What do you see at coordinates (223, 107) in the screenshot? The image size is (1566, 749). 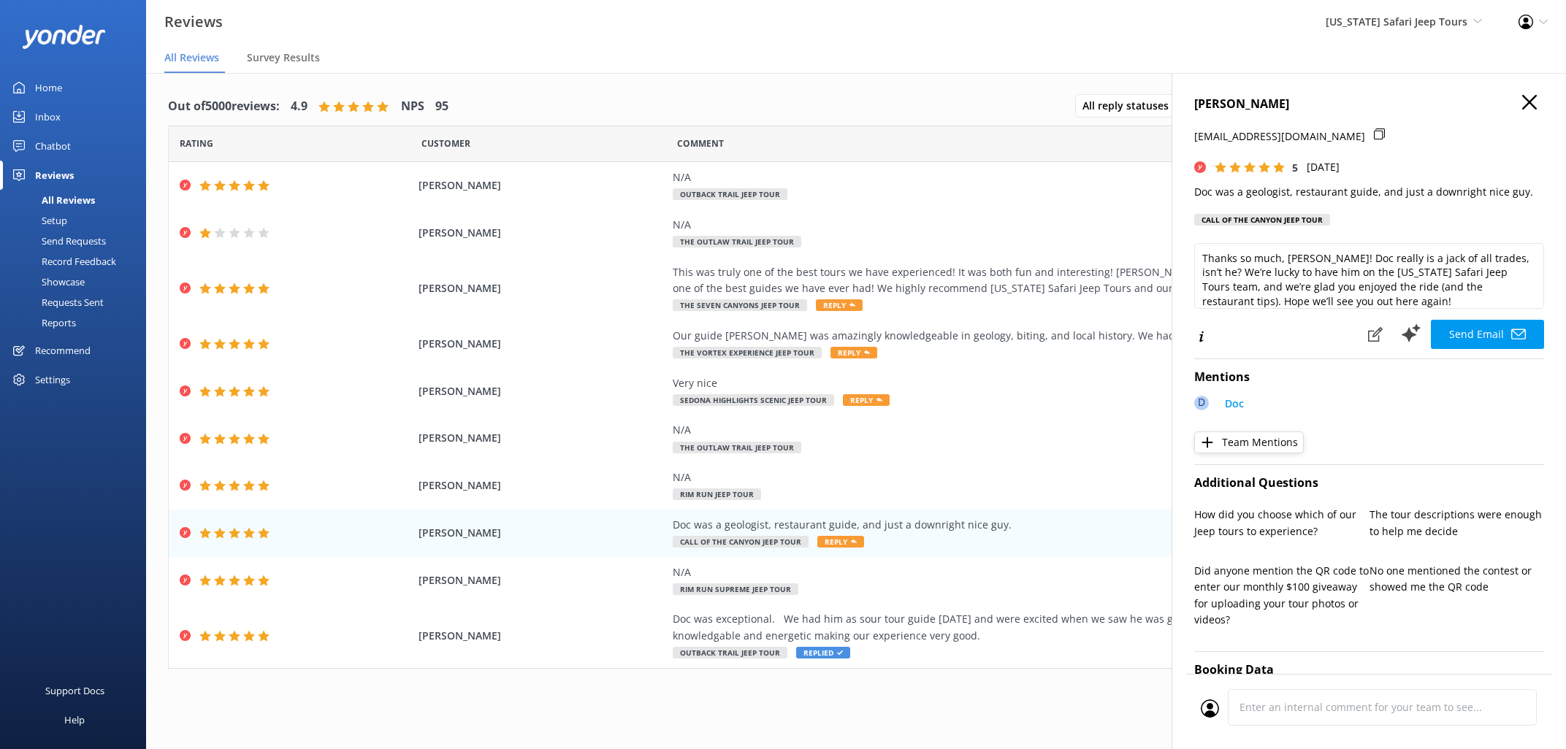 I see `h4: Out of 5000 reviews:` at bounding box center [223, 107].